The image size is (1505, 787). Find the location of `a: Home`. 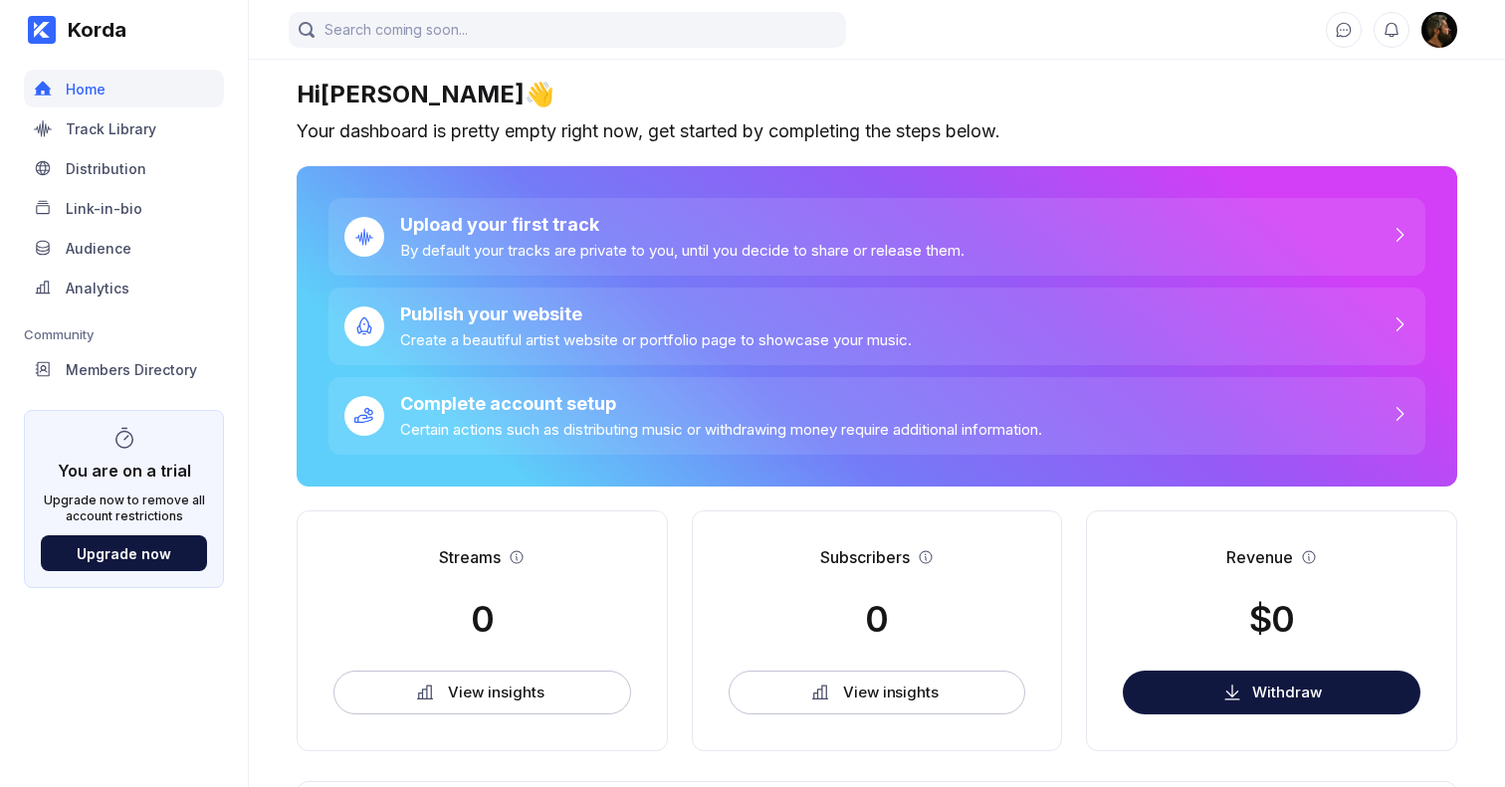

a: Home is located at coordinates (123, 90).